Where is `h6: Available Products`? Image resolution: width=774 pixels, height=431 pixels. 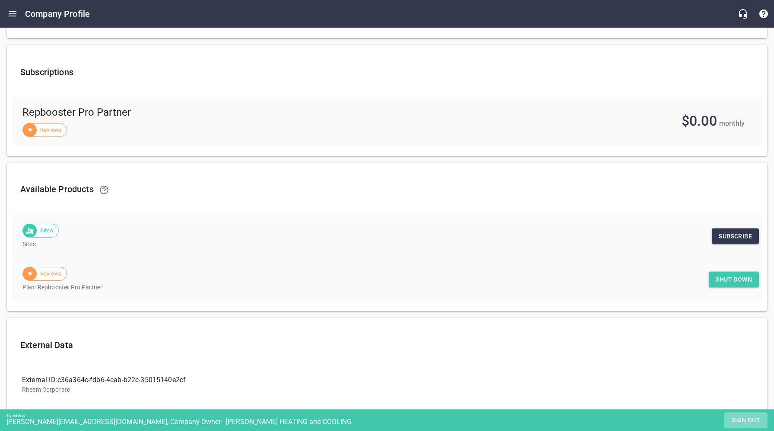 h6: Available Products is located at coordinates (387, 190).